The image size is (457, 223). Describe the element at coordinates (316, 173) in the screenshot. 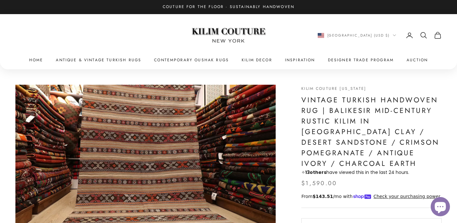

I see `strong: others` at that location.